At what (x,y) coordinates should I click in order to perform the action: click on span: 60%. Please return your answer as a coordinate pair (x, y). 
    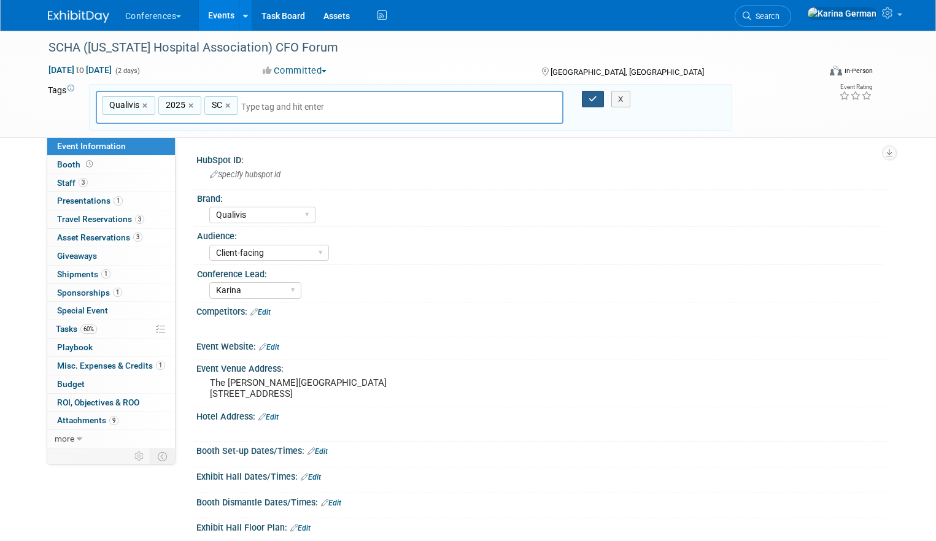
    Looking at the image, I should click on (88, 329).